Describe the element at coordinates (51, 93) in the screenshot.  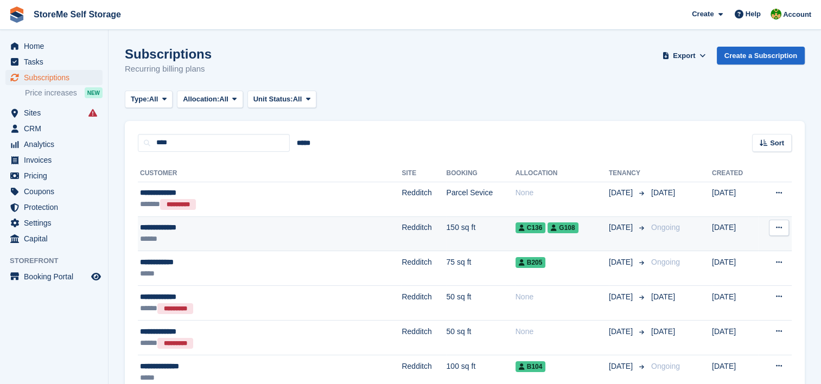
I see `span: Price increases` at that location.